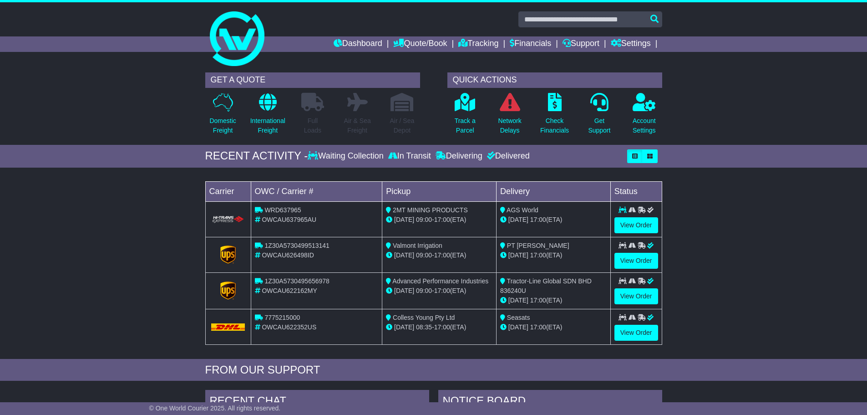 The height and width of the screenshot is (415, 867). Describe the element at coordinates (297, 245) in the screenshot. I see `span: 1Z30A5730499513141` at that location.